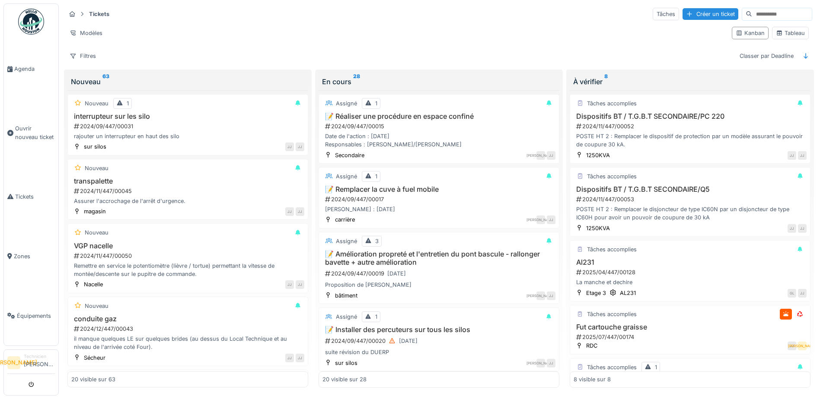 The height and width of the screenshot is (399, 820). I want to click on div: Tableau, so click(790, 33).